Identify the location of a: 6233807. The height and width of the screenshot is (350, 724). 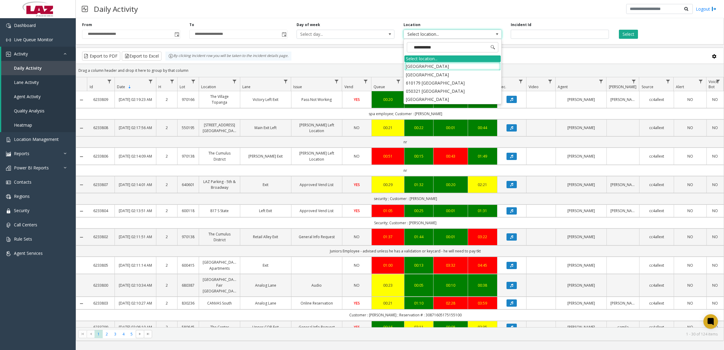
(101, 185).